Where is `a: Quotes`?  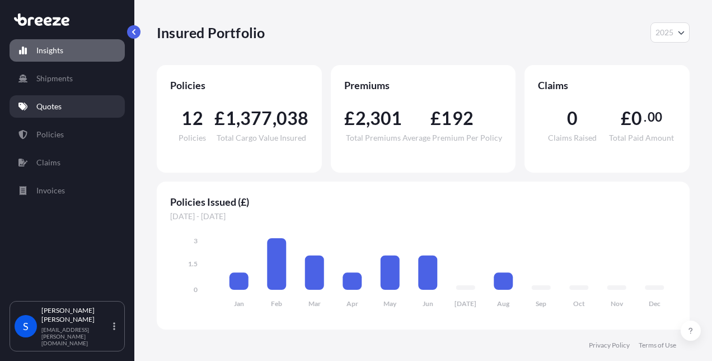
a: Quotes is located at coordinates (67, 106).